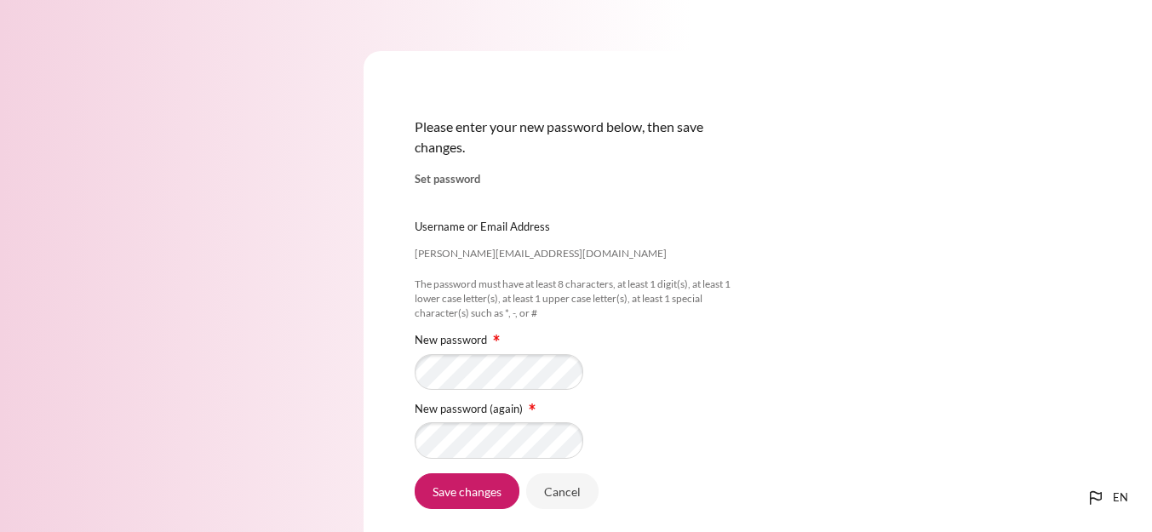  Describe the element at coordinates (467, 491) in the screenshot. I see `input: Save changes` at that location.